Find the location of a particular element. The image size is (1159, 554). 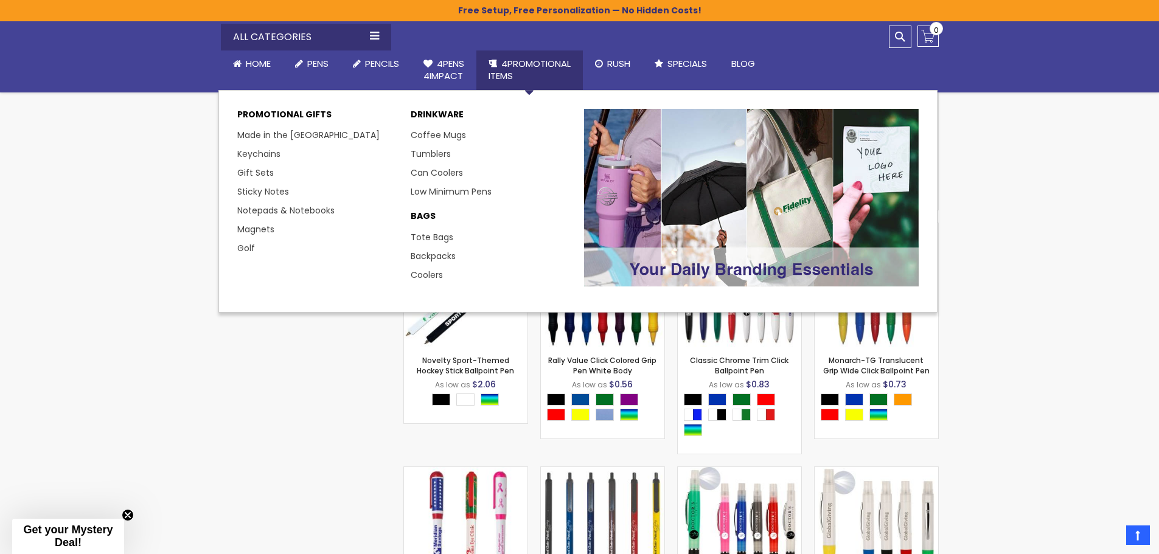

a: Can Coolers is located at coordinates (437, 173).